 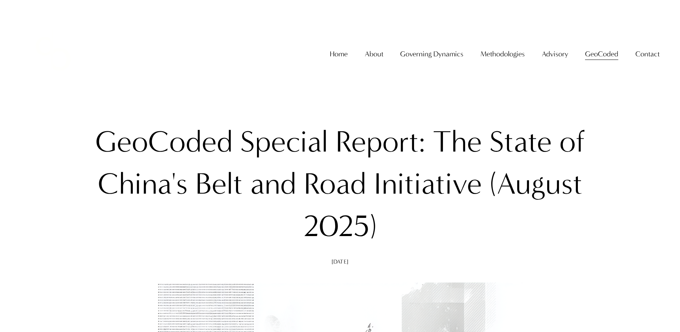 I want to click on span: About, so click(x=374, y=54).